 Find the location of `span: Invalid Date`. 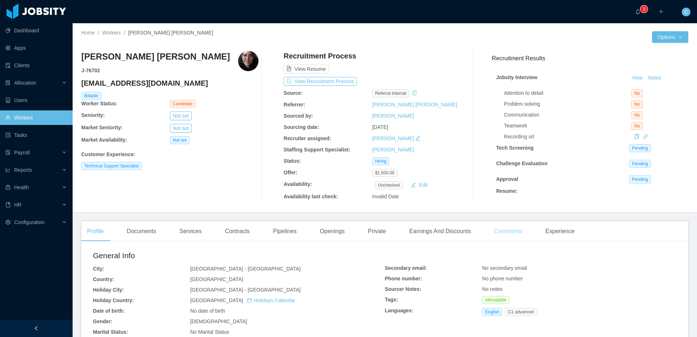

span: Invalid Date is located at coordinates (386, 196).